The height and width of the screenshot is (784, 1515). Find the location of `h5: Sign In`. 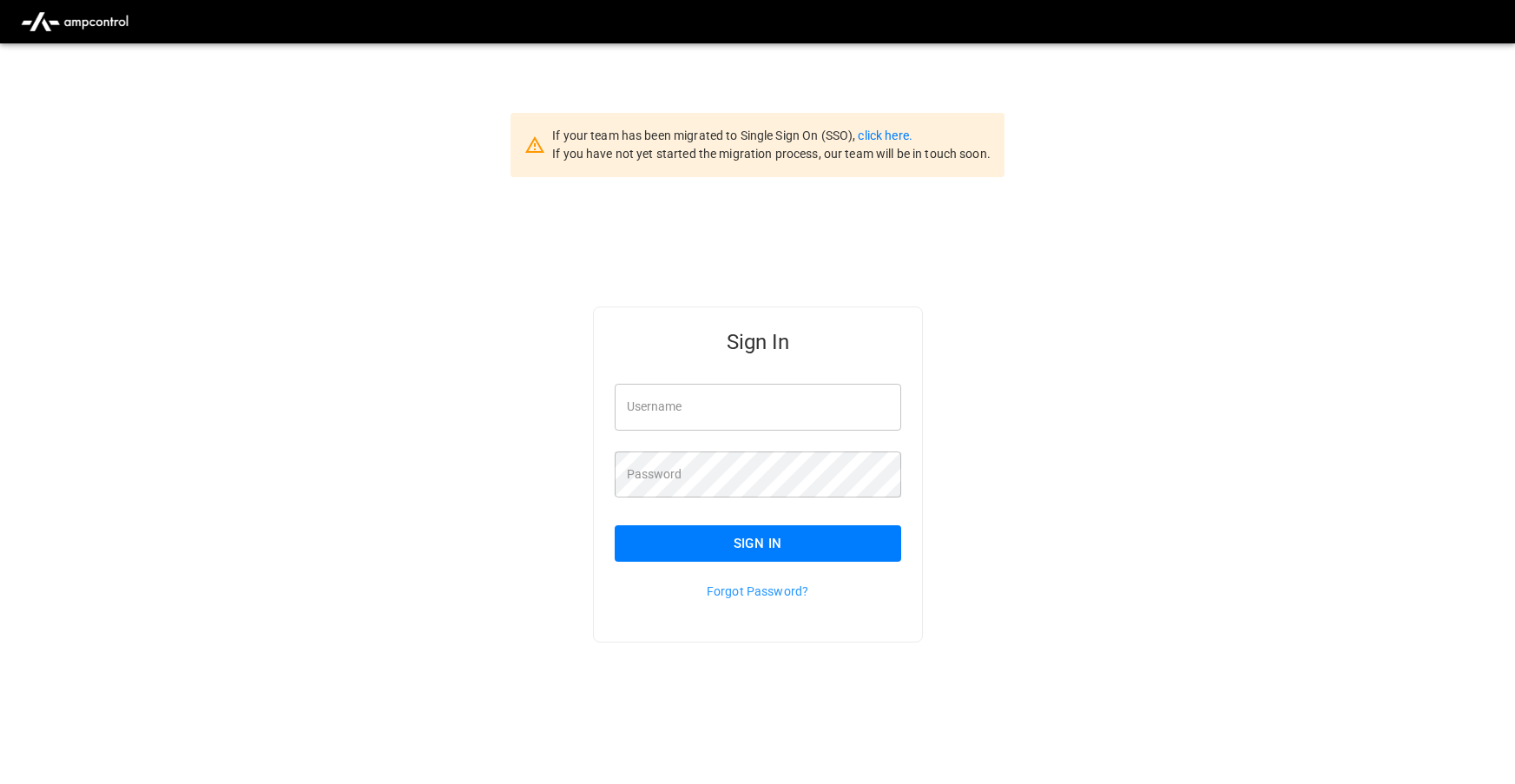

h5: Sign In is located at coordinates (758, 342).